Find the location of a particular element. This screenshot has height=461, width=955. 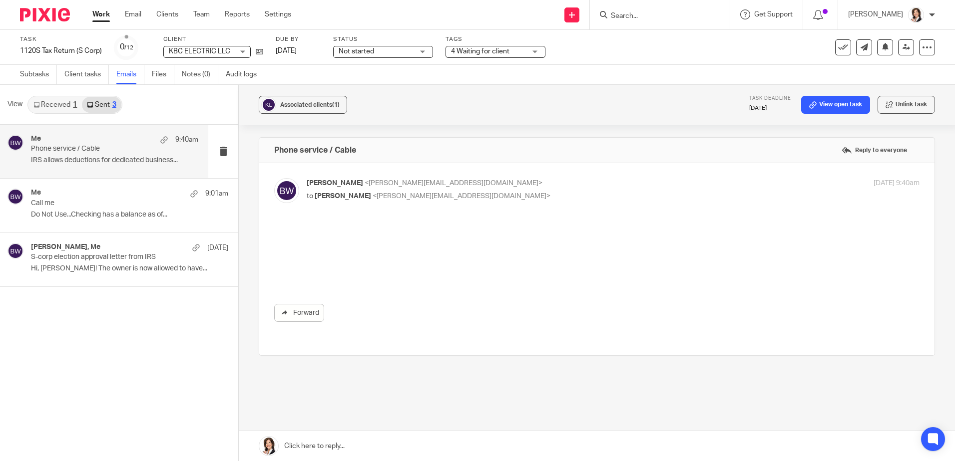

h4: Phone service / Cable is located at coordinates (315, 150).